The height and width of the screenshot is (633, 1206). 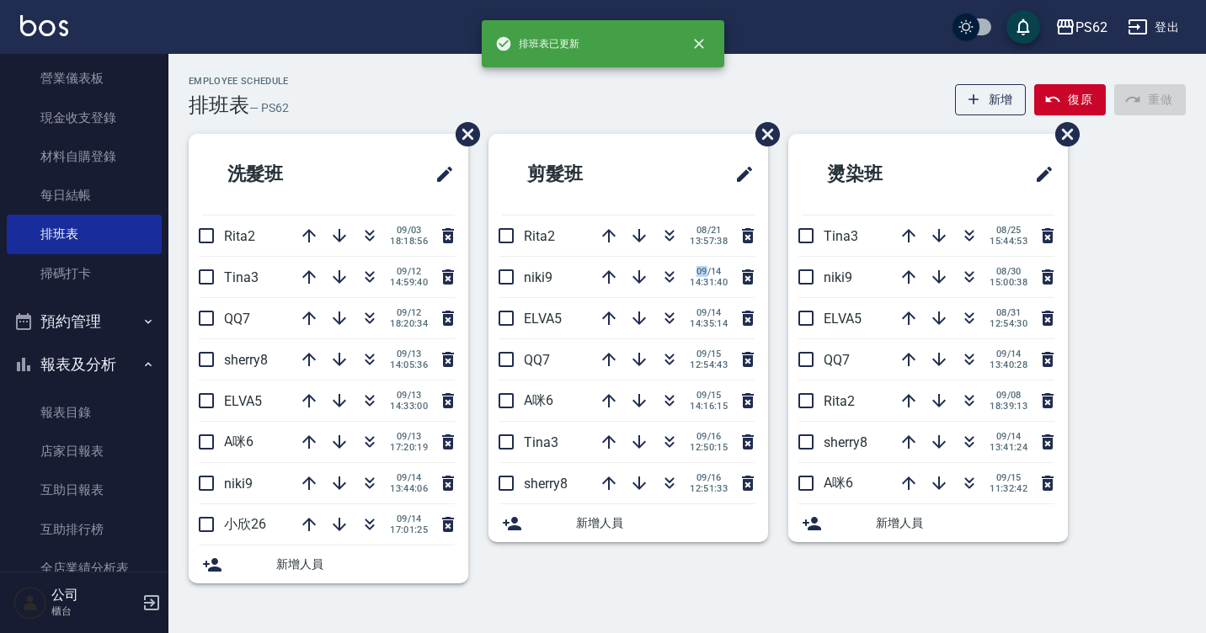 What do you see at coordinates (1008, 395) in the screenshot?
I see `span: 09/08` at bounding box center [1008, 395].